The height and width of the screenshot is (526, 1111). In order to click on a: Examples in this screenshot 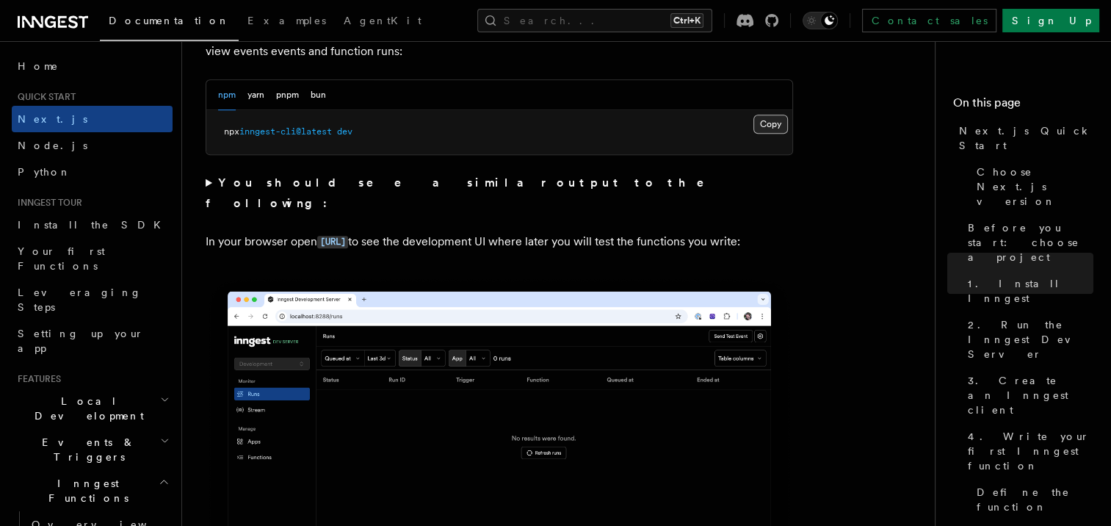, I will do `click(286, 22)`.